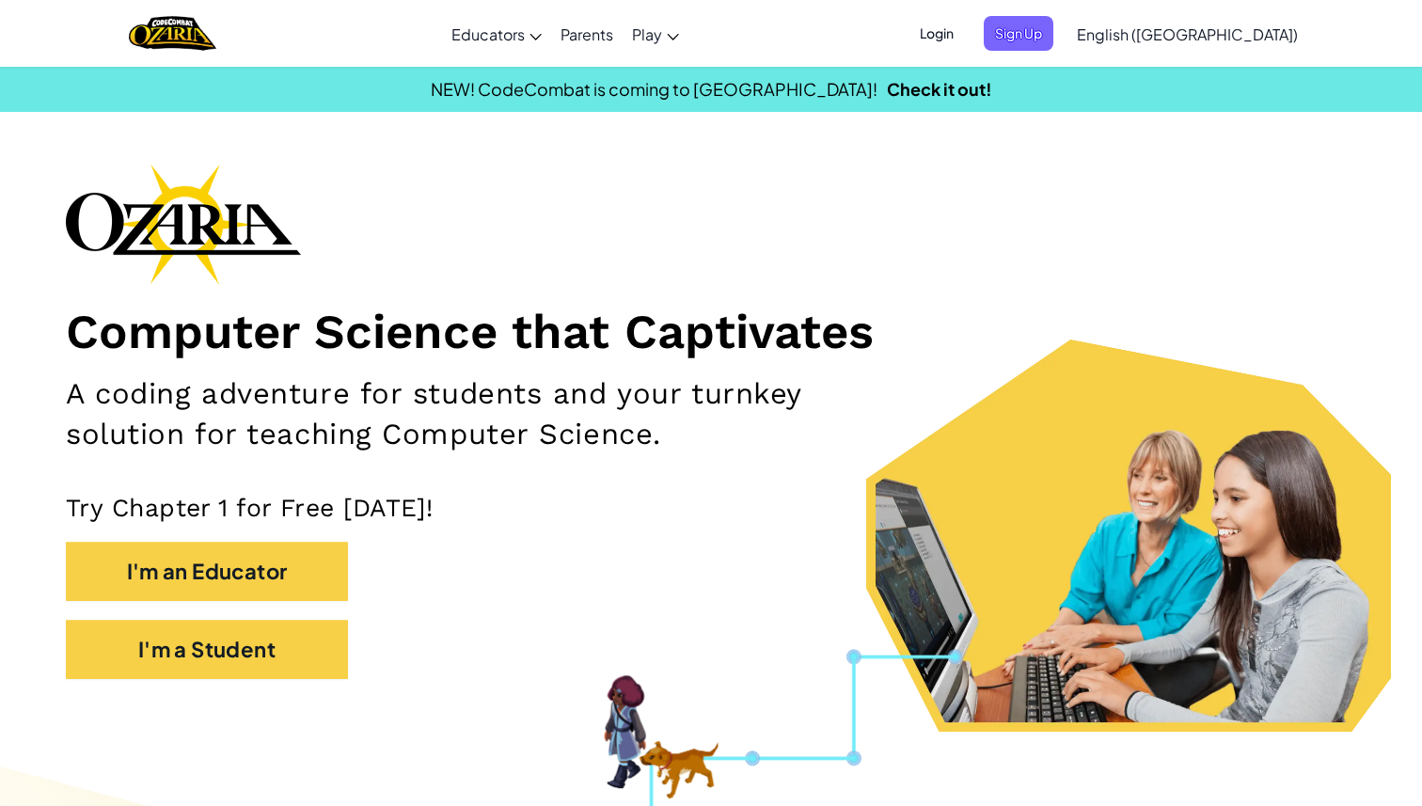 This screenshot has height=806, width=1422. What do you see at coordinates (647, 34) in the screenshot?
I see `span: Play` at bounding box center [647, 34].